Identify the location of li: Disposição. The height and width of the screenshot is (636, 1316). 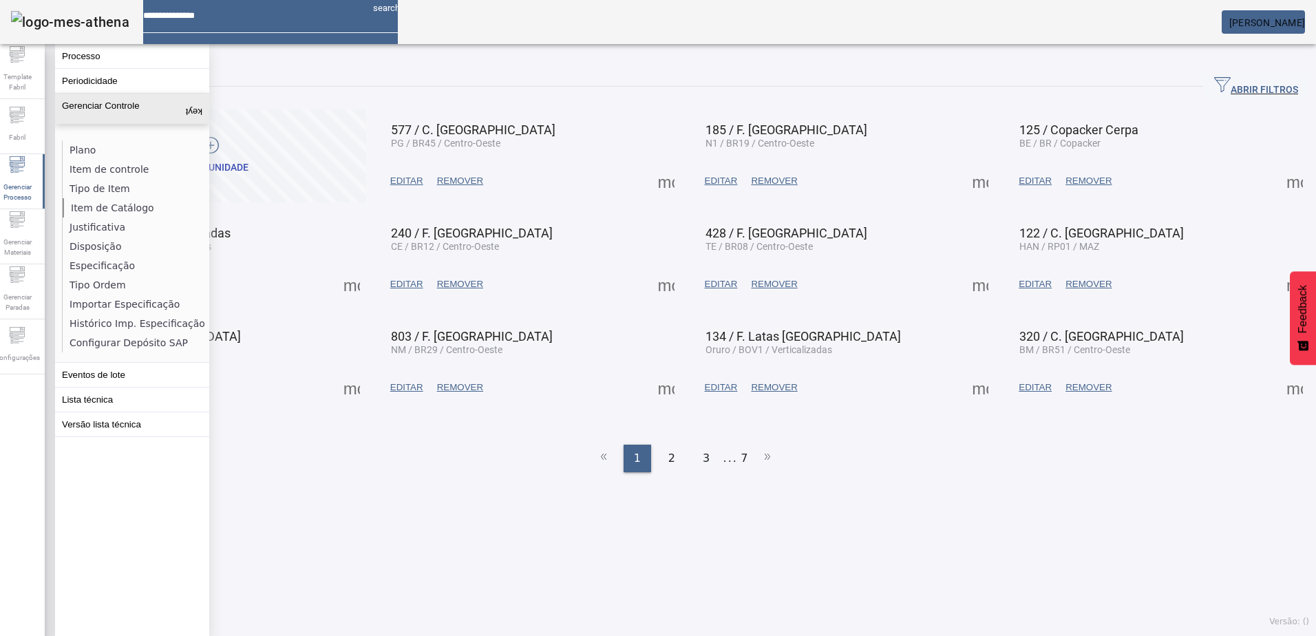
(136, 246).